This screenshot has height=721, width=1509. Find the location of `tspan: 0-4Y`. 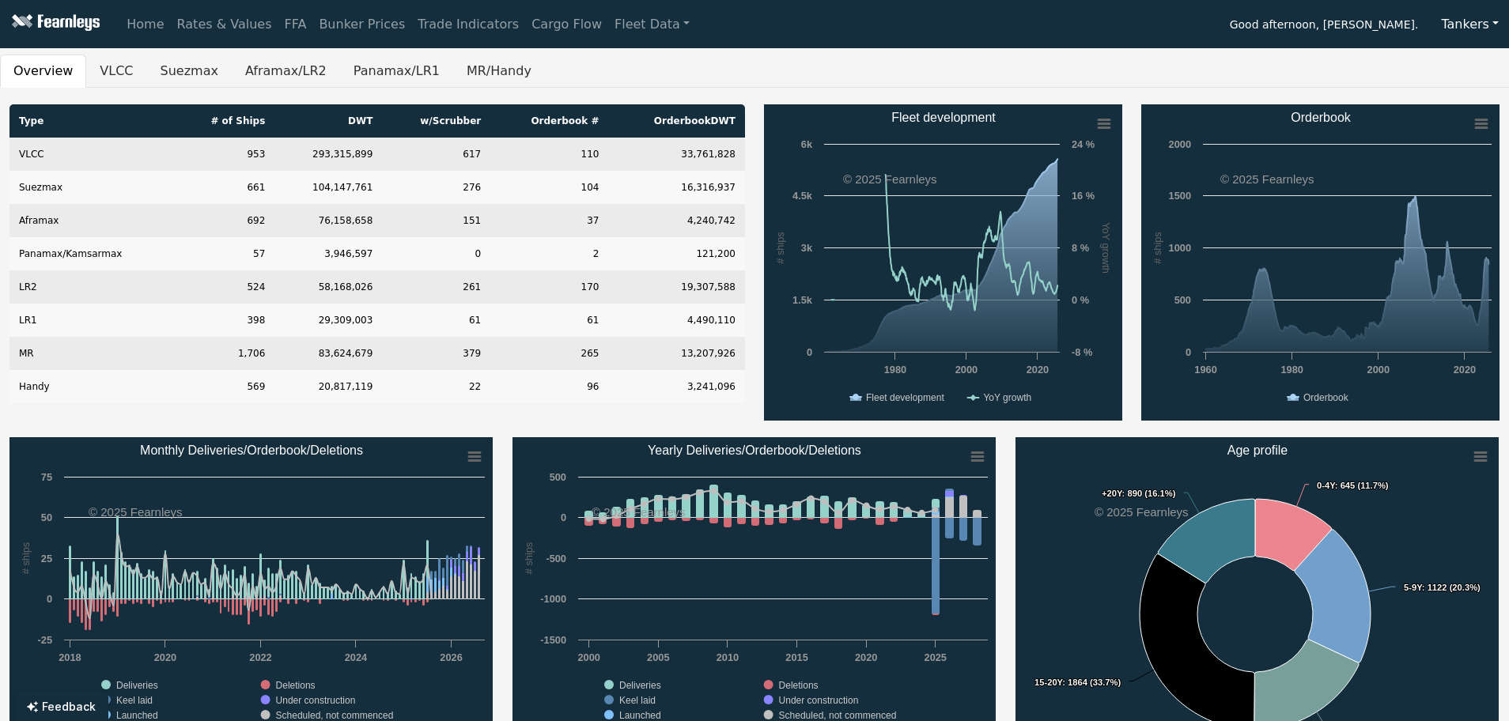

tspan: 0-4Y is located at coordinates (1326, 486).